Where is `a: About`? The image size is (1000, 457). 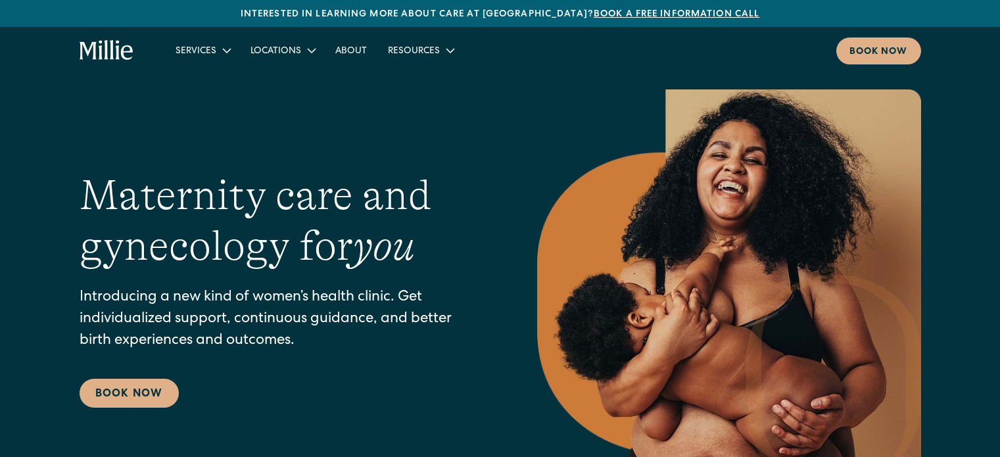 a: About is located at coordinates (351, 50).